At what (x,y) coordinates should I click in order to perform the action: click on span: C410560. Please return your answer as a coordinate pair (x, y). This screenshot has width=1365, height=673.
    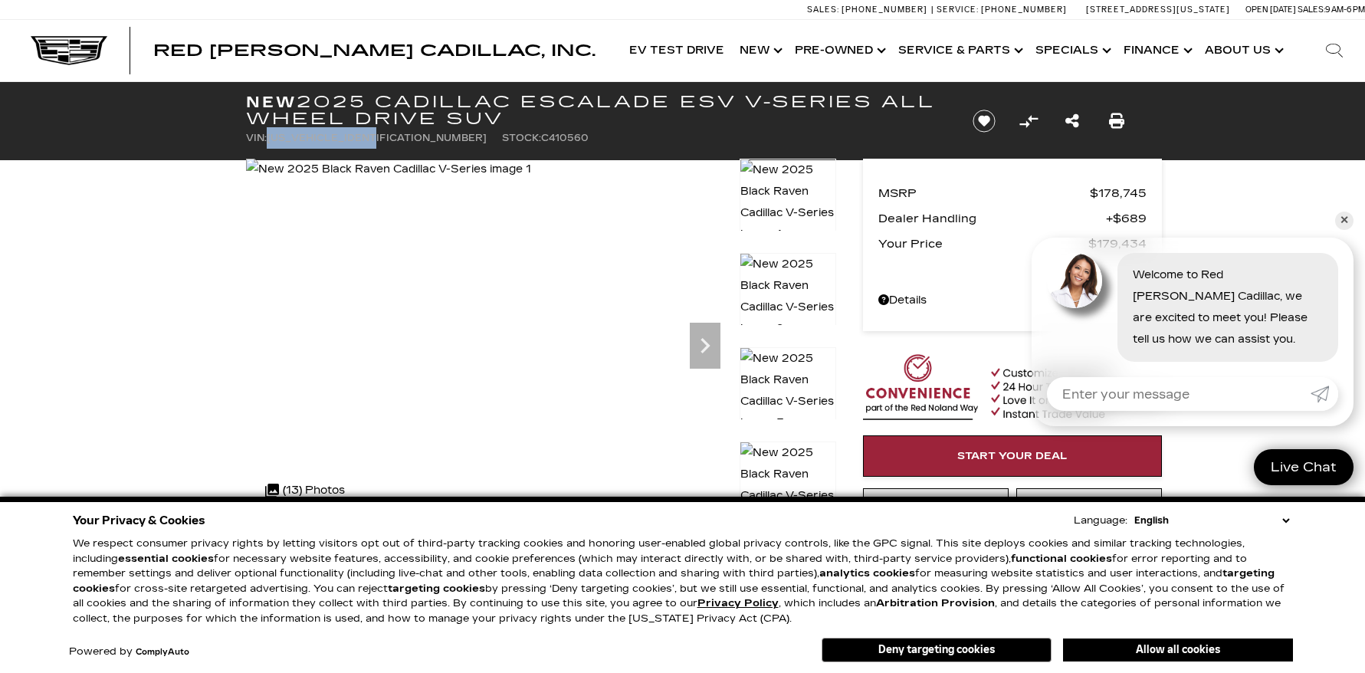
    Looking at the image, I should click on (565, 138).